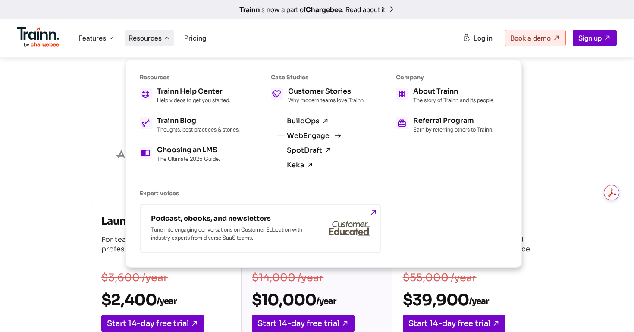 This screenshot has width=634, height=332. I want to click on p: The story of Trainn and its people., so click(454, 100).